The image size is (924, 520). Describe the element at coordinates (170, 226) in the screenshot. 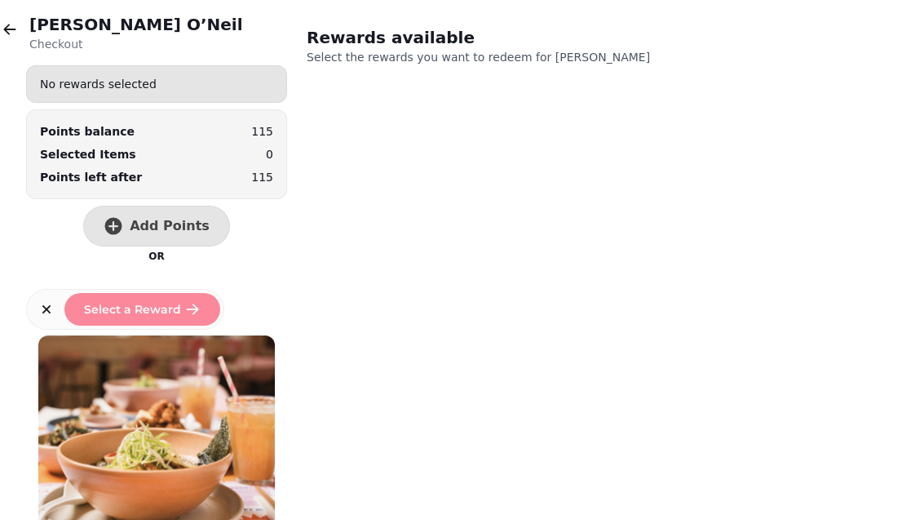

I see `span: Add Points` at that location.